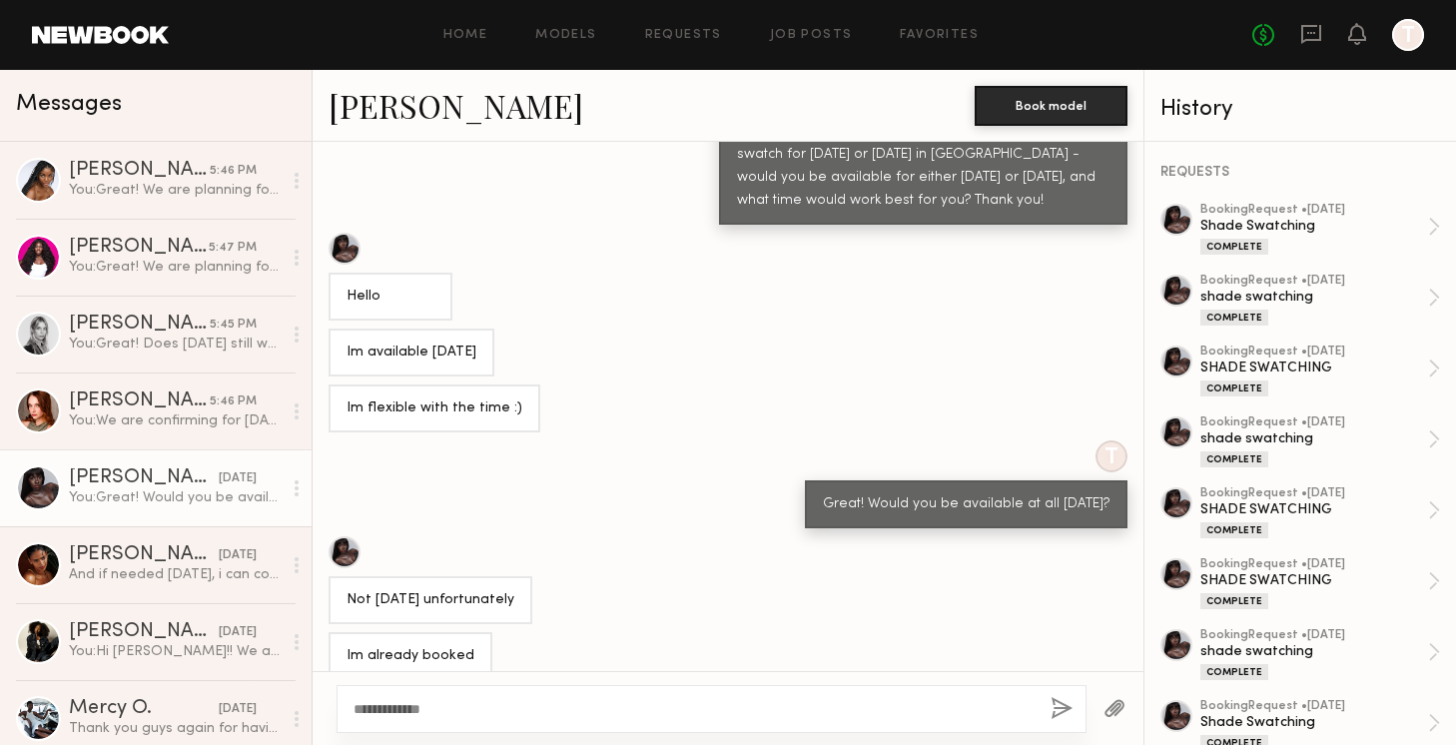  Describe the element at coordinates (69, 104) in the screenshot. I see `span: Messages` at that location.